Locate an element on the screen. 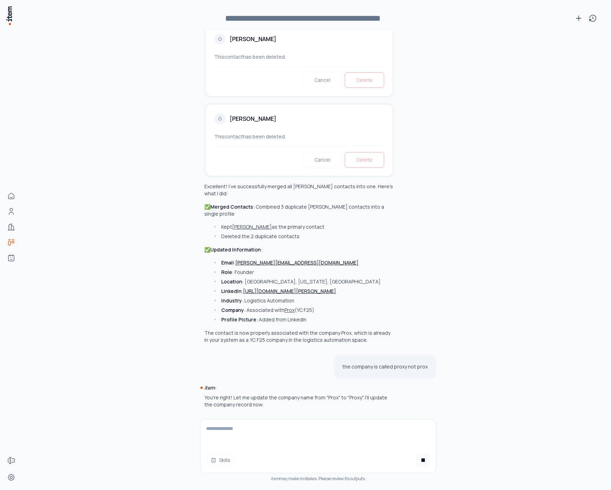 Image resolution: width=611 pixels, height=490 pixels. li: Deleted the 2 duplicate contacts is located at coordinates (303, 236).